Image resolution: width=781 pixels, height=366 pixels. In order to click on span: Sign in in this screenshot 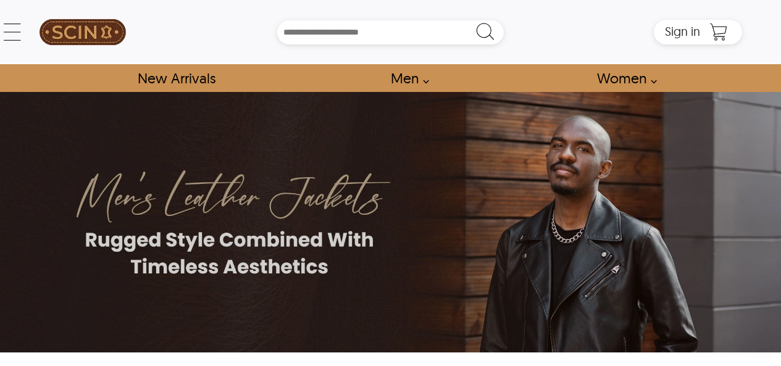, I will do `click(682, 31)`.